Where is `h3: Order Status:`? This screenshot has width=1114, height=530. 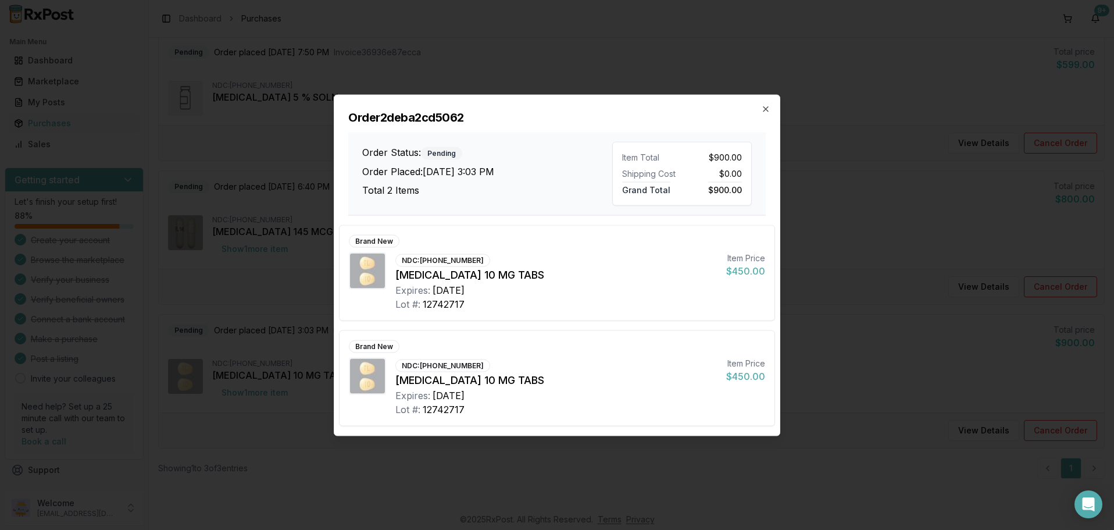 h3: Order Status: is located at coordinates (487, 152).